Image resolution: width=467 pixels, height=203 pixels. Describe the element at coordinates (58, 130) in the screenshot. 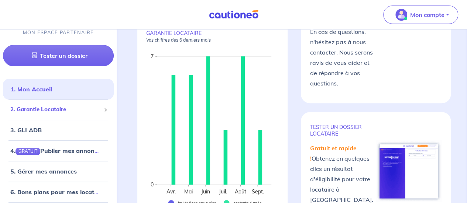

I see `div: 3. GLI ADB` at that location.